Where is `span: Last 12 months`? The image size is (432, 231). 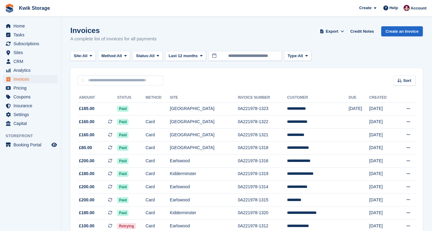
span: Last 12 months is located at coordinates (183, 56).